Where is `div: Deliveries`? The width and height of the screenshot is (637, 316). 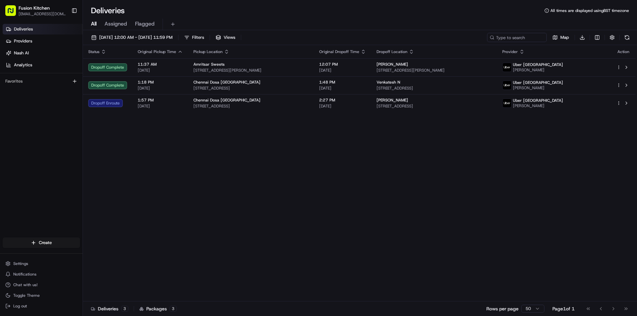 div: Deliveries is located at coordinates (110, 309).